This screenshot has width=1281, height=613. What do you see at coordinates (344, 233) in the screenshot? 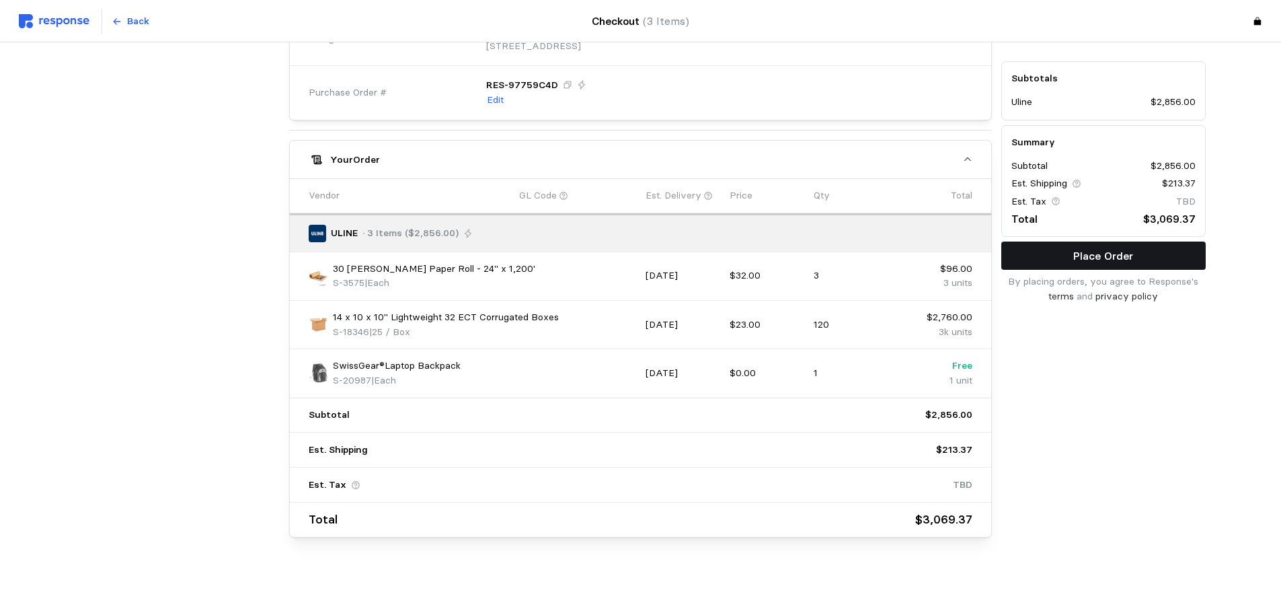
I see `p: ULINE` at bounding box center [344, 233].